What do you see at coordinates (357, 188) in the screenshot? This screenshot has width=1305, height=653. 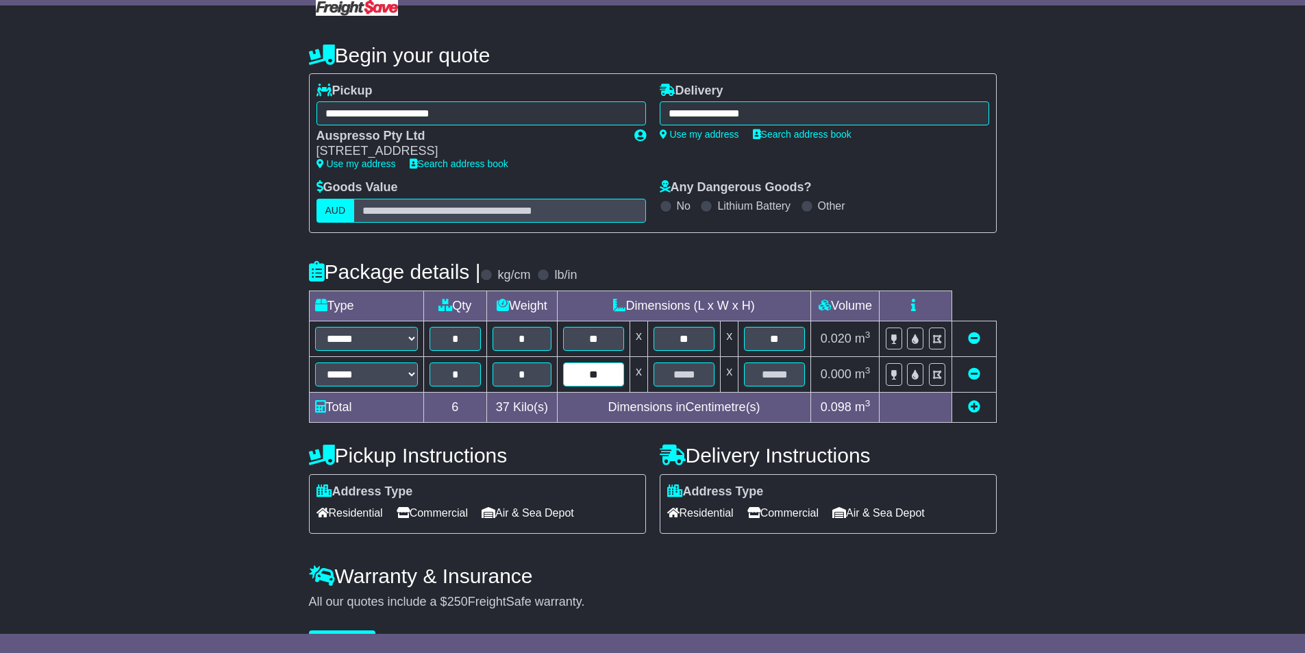 I see `label: Goods Value` at bounding box center [357, 188].